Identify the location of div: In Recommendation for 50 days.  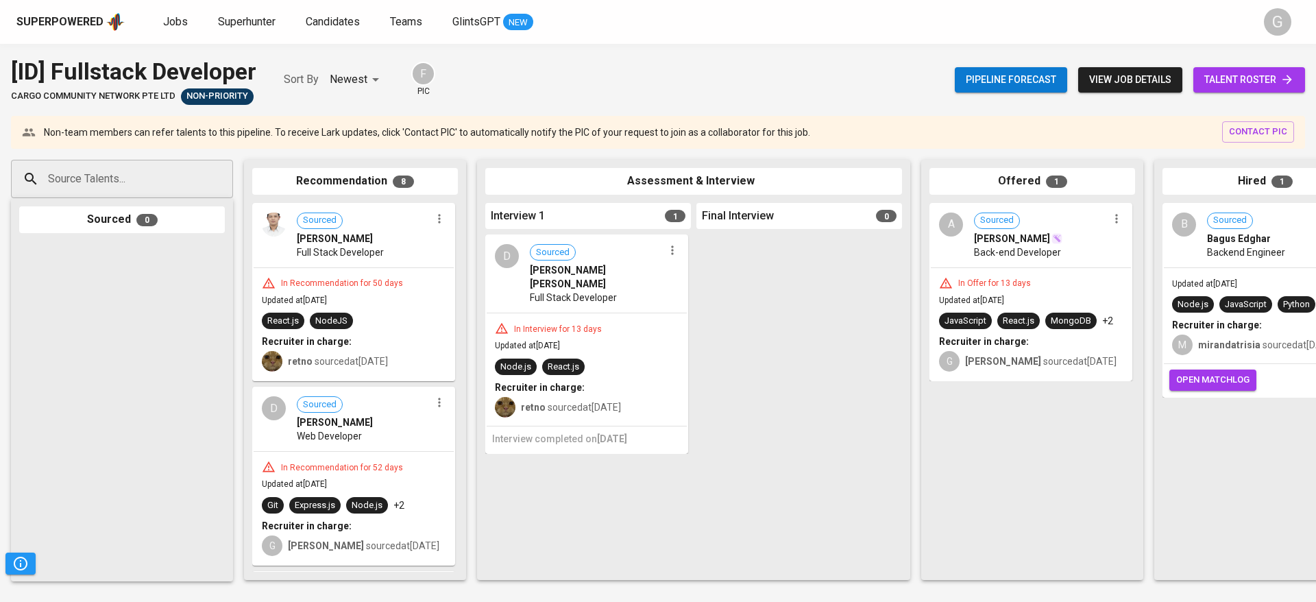
(342, 283).